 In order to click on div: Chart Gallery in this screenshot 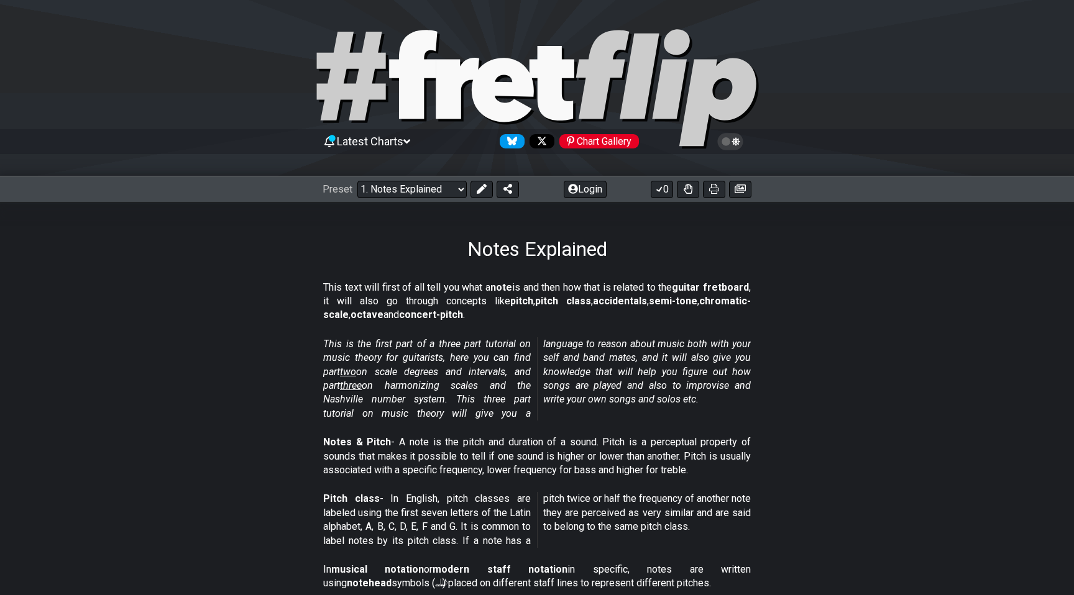, I will do `click(599, 141)`.